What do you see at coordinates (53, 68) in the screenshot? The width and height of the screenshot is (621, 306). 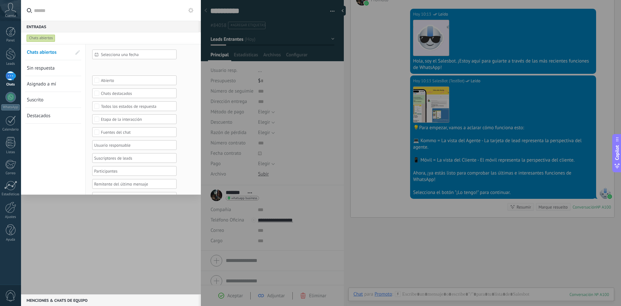 I see `li: Sin respuesta` at bounding box center [53, 68].